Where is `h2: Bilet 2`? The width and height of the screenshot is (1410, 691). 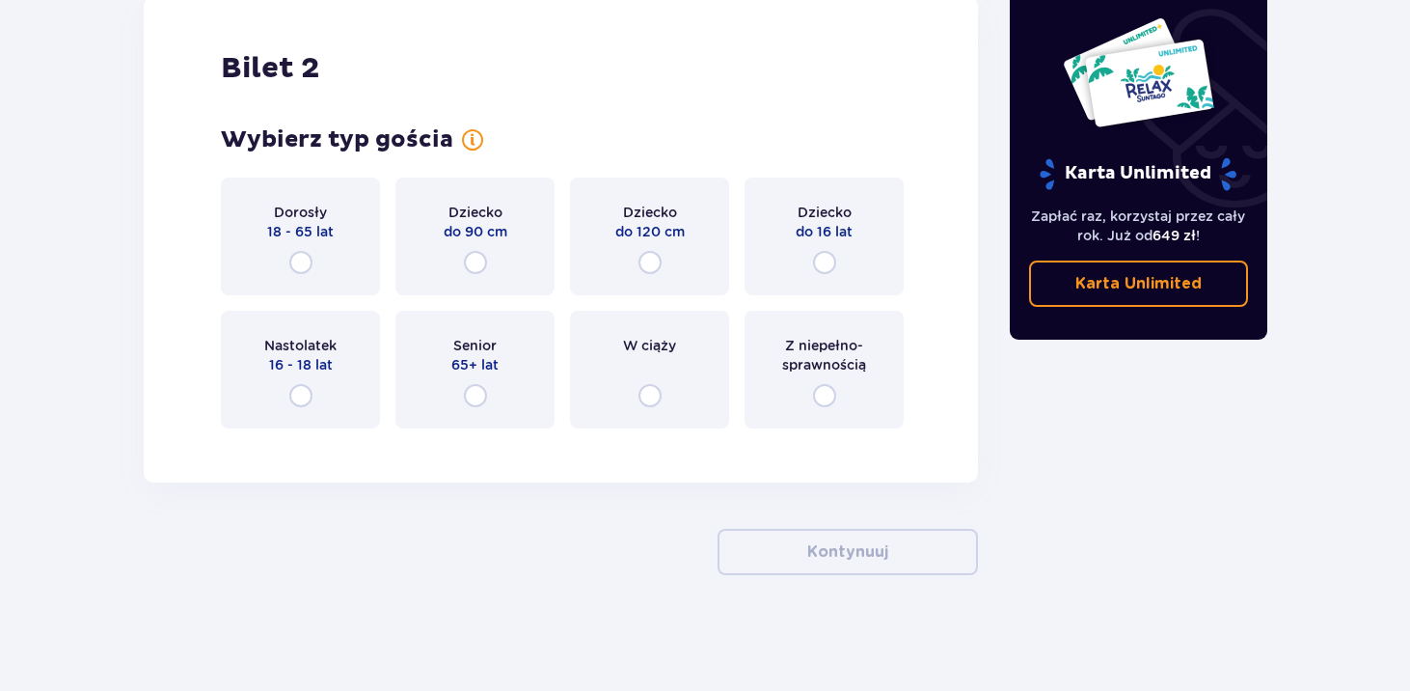
h2: Bilet 2 is located at coordinates (270, 68).